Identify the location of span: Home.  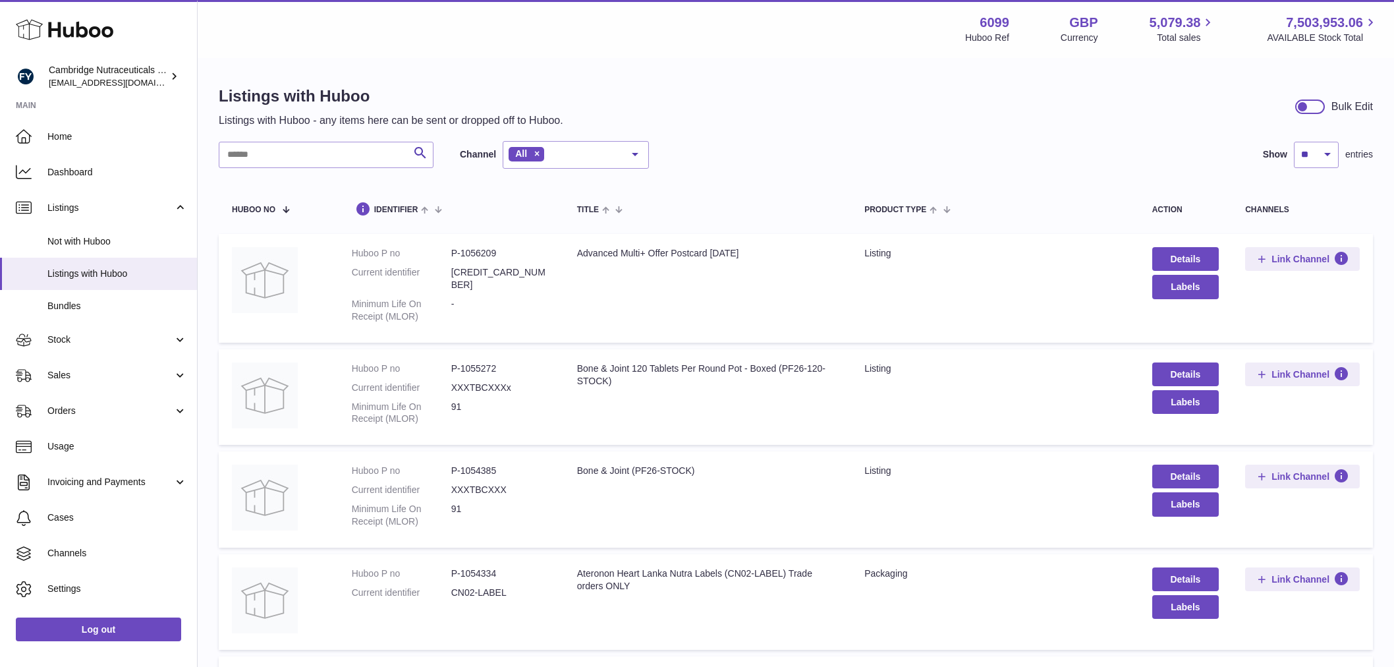
(117, 136).